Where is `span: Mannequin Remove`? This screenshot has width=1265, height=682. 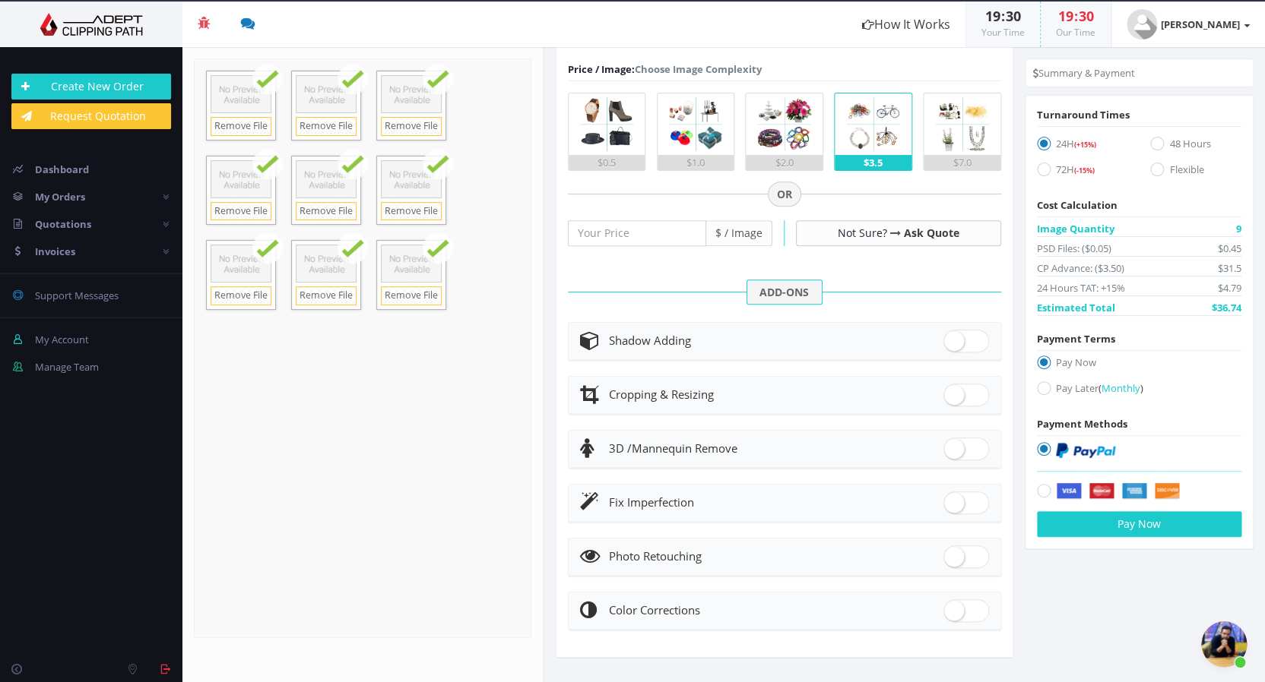 span: Mannequin Remove is located at coordinates (673, 448).